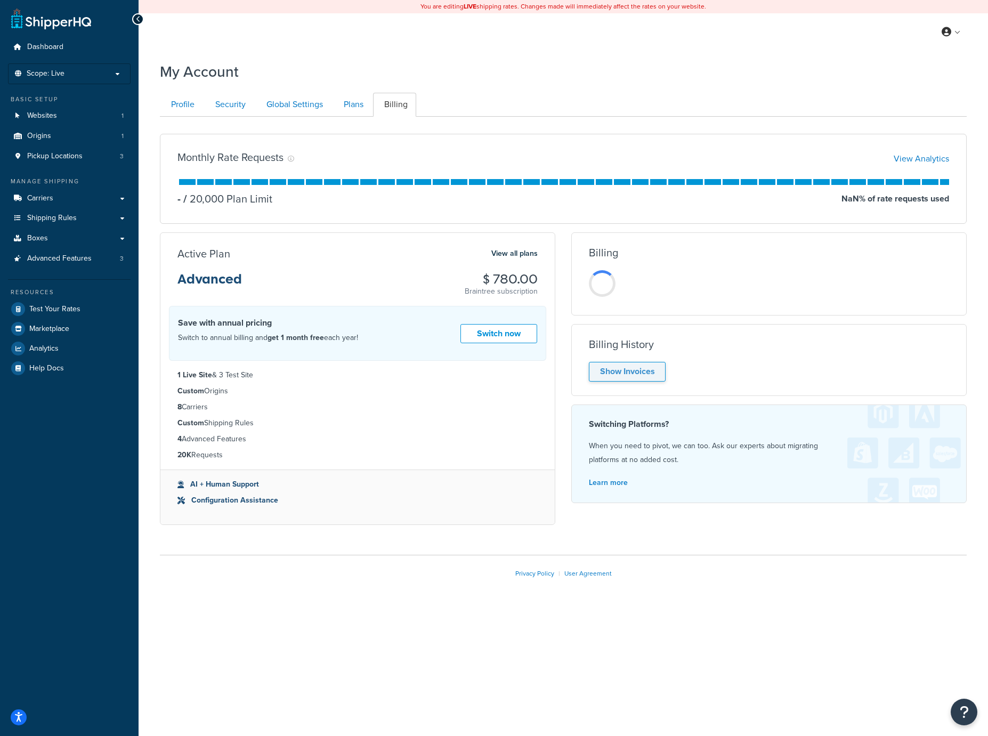 This screenshot has height=736, width=988. What do you see at coordinates (69, 348) in the screenshot?
I see `a: Analytics` at bounding box center [69, 348].